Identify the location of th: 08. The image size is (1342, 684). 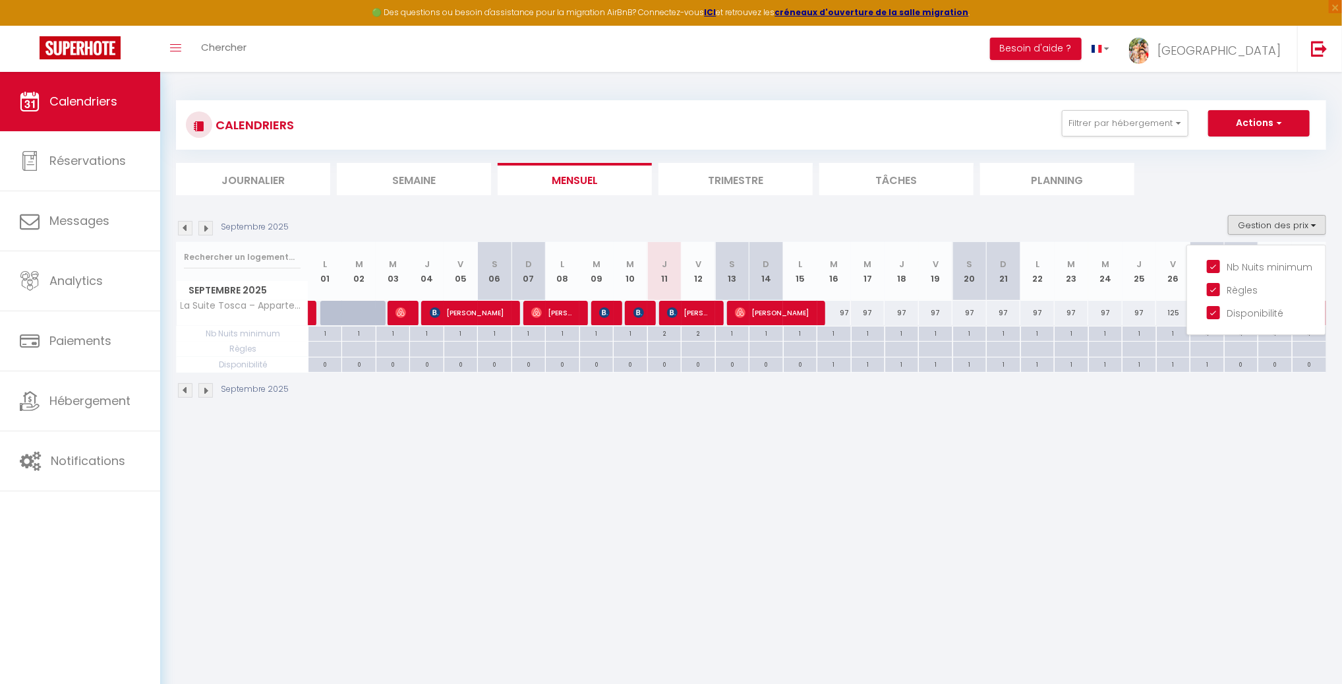
(562, 271).